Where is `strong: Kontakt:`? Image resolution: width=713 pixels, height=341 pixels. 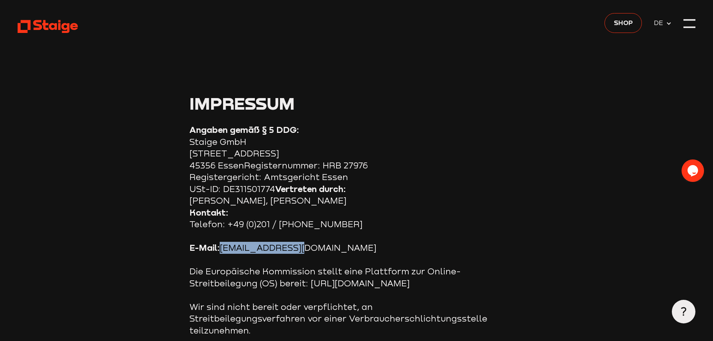
strong: Kontakt: is located at coordinates (209, 212).